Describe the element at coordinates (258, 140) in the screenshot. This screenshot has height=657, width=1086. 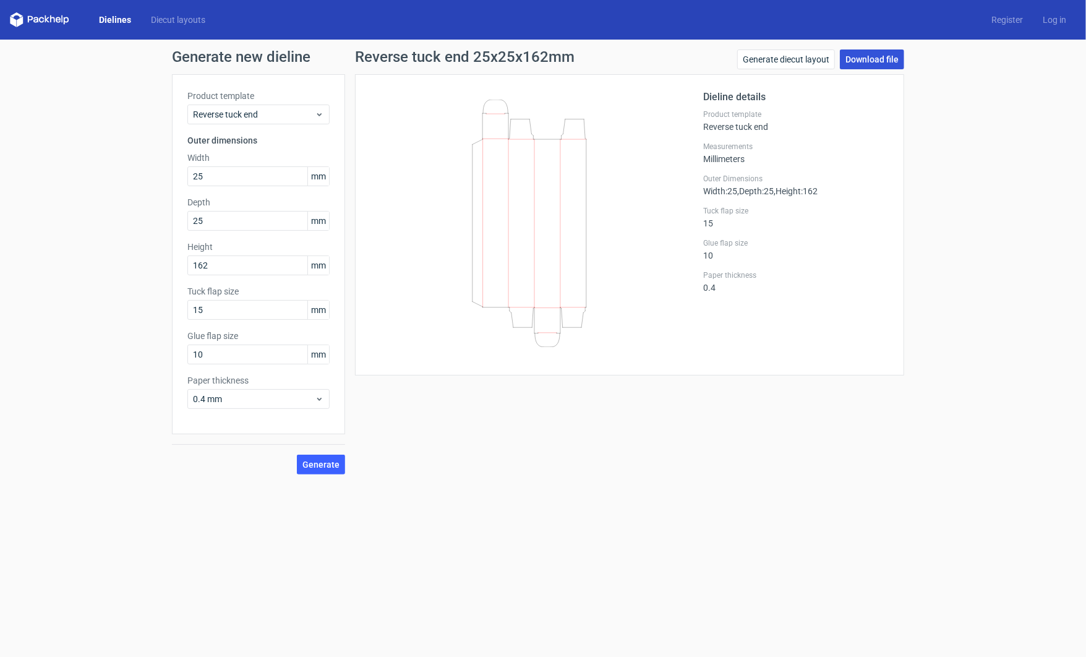
I see `h3: Outer dimensions` at that location.